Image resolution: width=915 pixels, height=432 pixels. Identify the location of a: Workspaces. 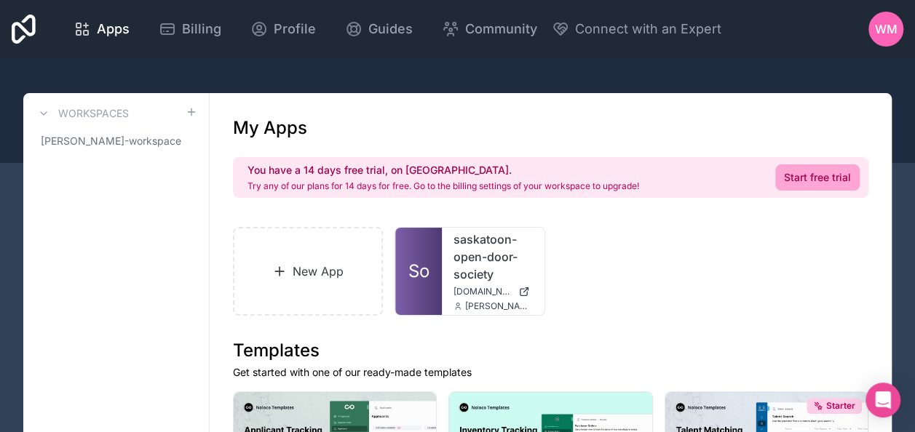
(82, 114).